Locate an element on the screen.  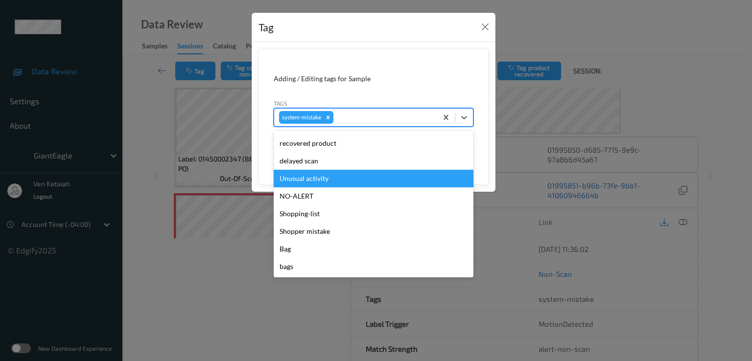
div: Adding / Editing tags for Sample is located at coordinates (373, 79).